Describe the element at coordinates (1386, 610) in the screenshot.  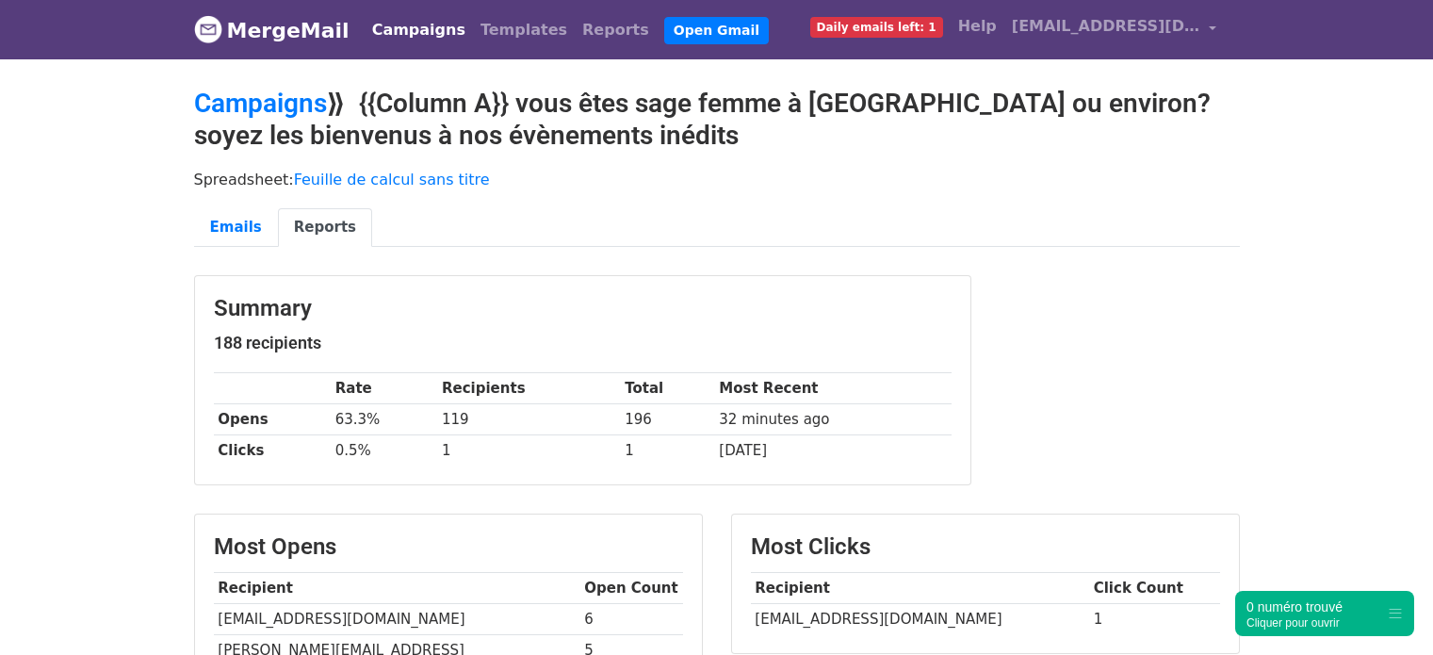
I see `div: Widget de chat` at that location.